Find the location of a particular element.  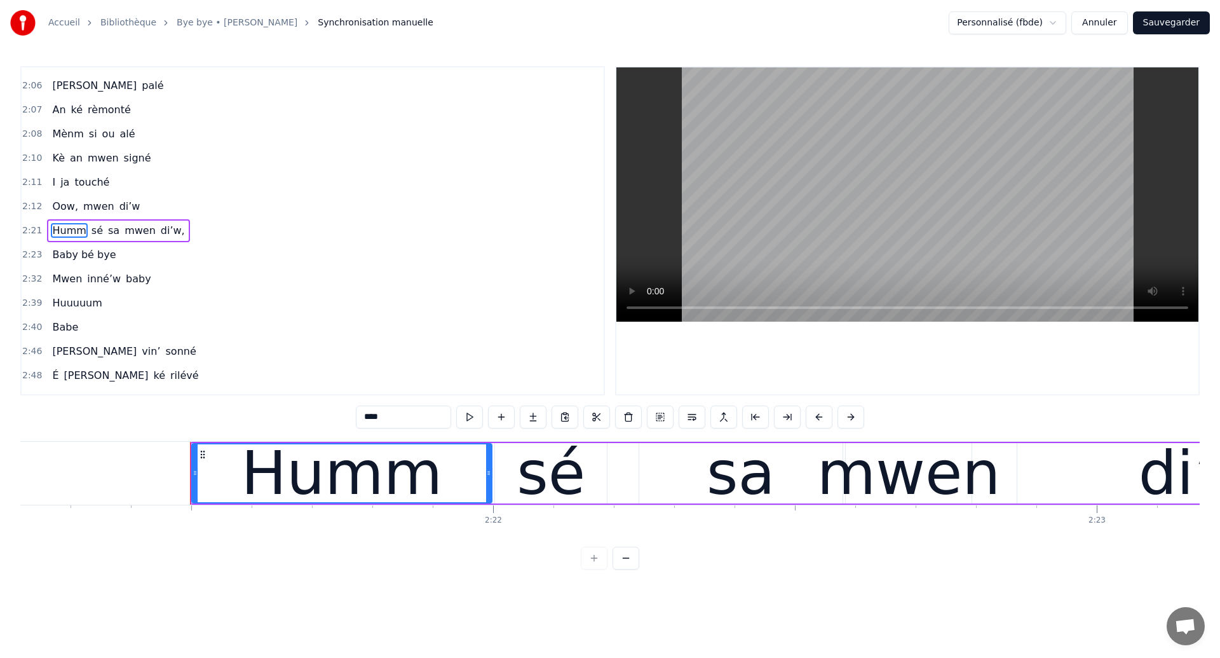

span: di’w, is located at coordinates (173, 230).